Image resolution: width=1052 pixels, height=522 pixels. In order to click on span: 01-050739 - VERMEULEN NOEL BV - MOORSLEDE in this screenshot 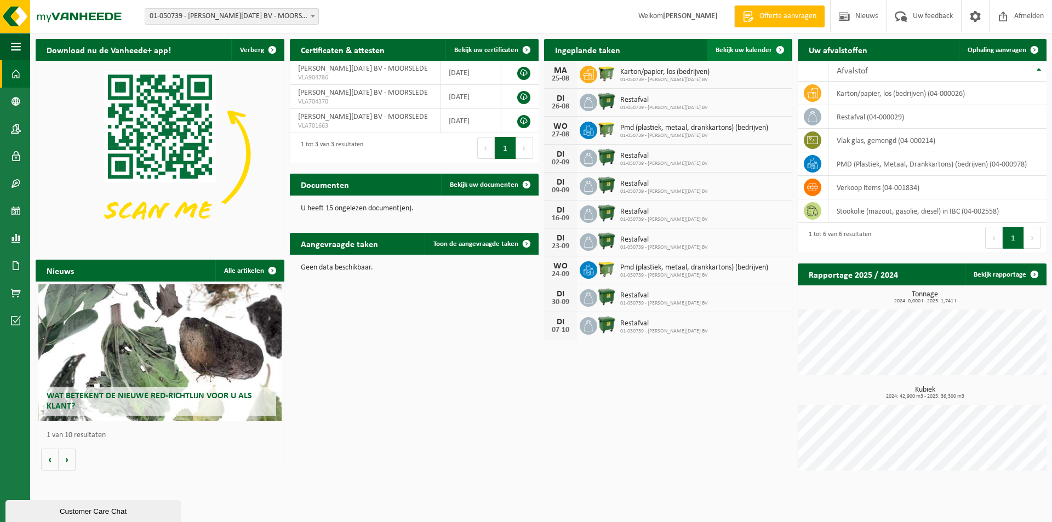, I will do `click(232, 16)`.